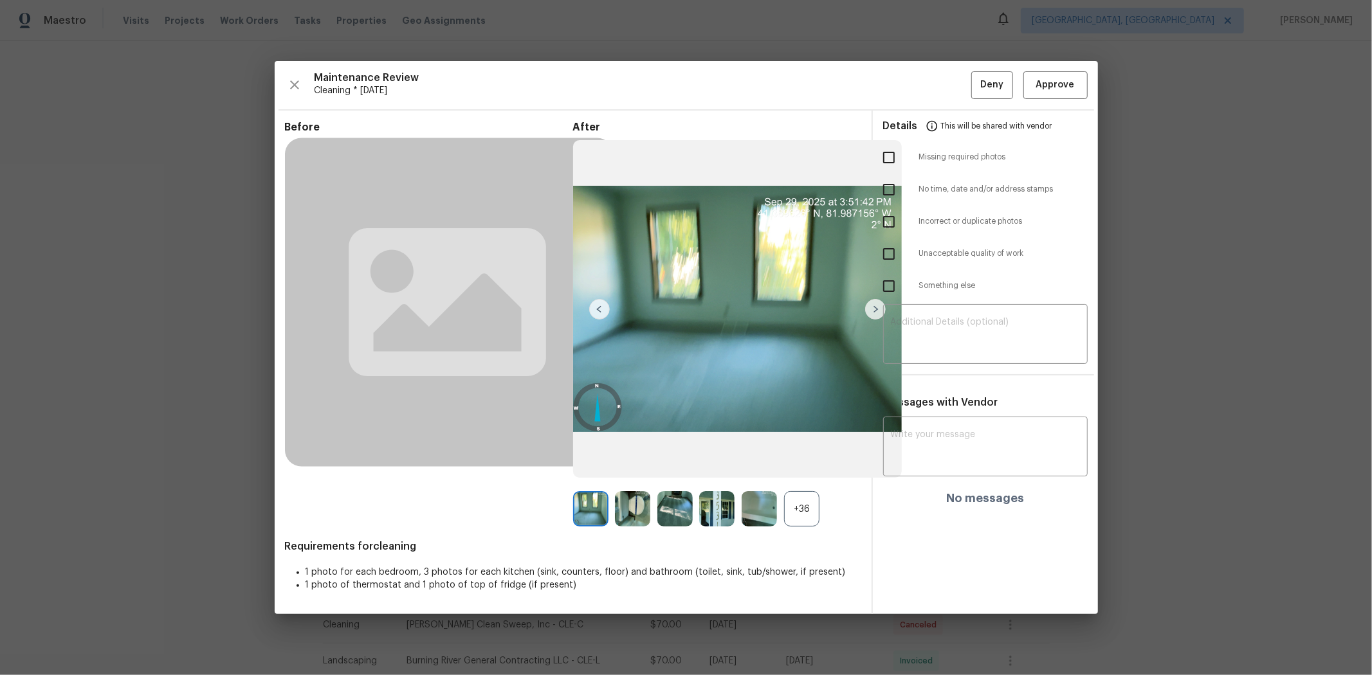 This screenshot has height=675, width=1372. Describe the element at coordinates (985, 158) in the screenshot. I see `div: Missing required photos` at that location.